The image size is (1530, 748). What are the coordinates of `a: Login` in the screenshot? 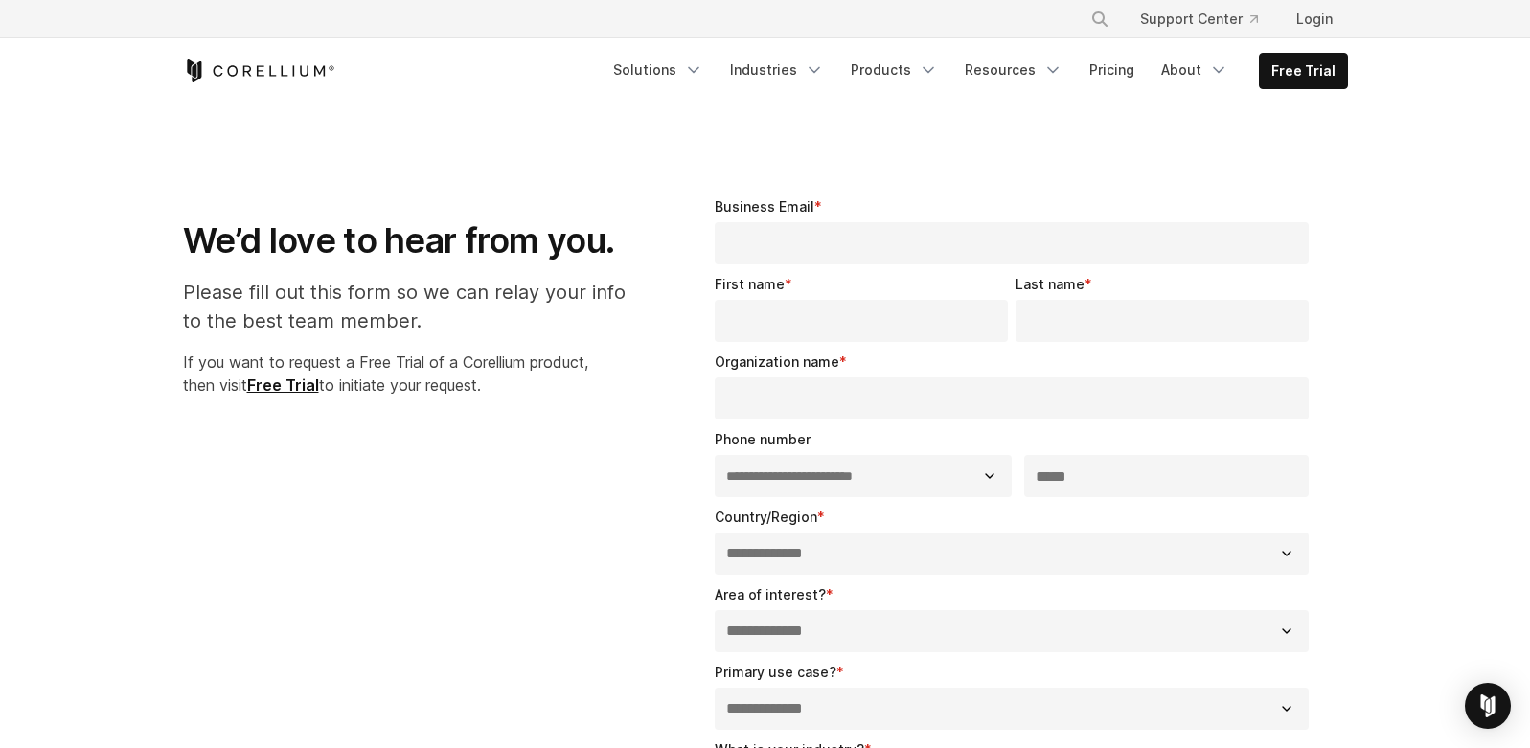 It's located at (1315, 19).